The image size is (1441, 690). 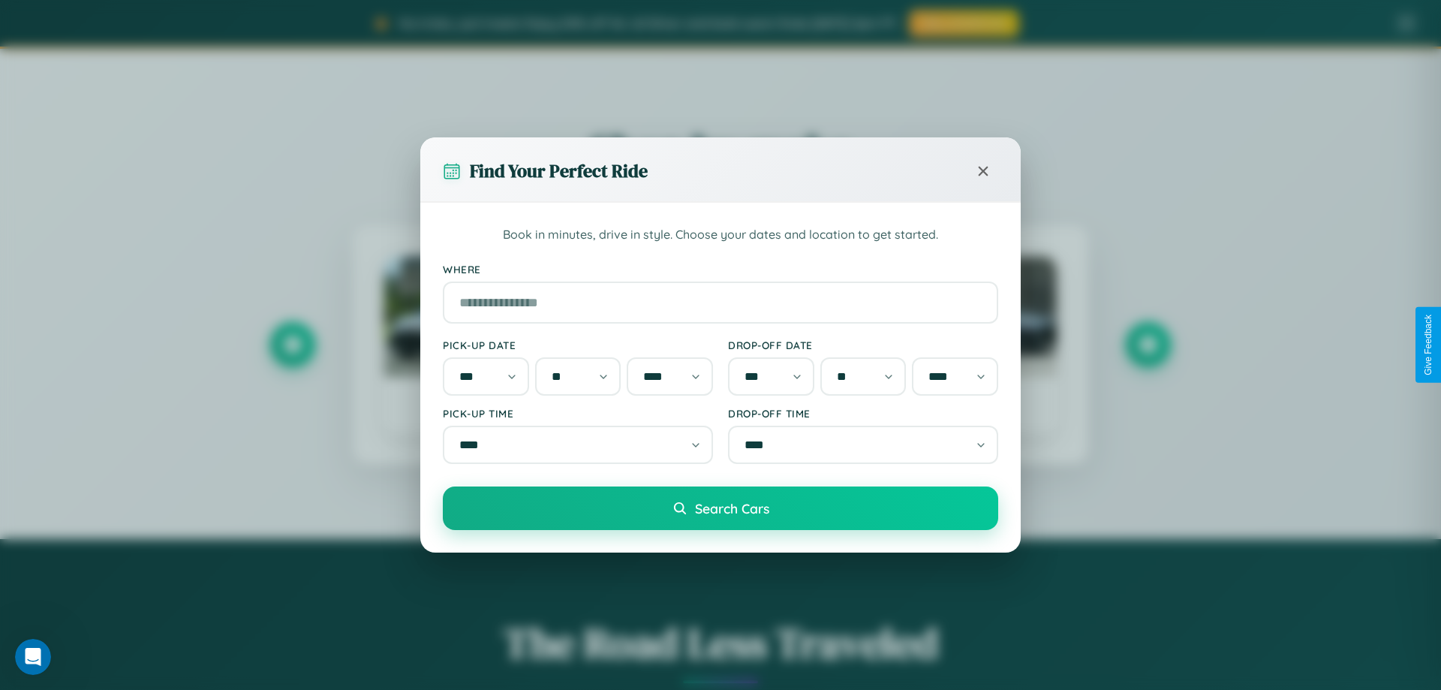 What do you see at coordinates (578, 344) in the screenshot?
I see `label: Pick-up Date` at bounding box center [578, 344].